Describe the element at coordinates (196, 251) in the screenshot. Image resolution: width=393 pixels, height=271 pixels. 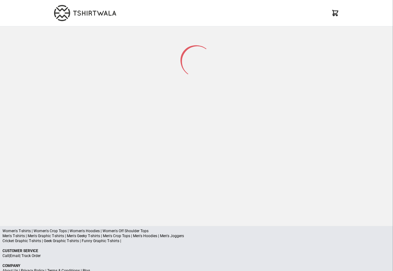
I see `p: Customer Service` at that location.